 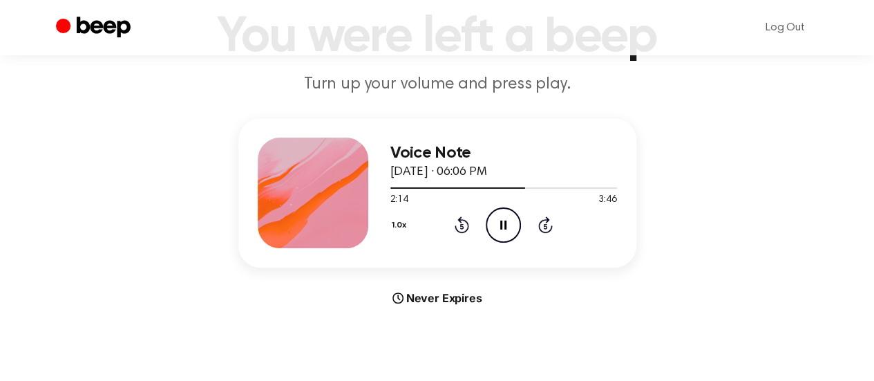 What do you see at coordinates (401, 225) in the screenshot?
I see `button: 1.0x` at bounding box center [401, 225].